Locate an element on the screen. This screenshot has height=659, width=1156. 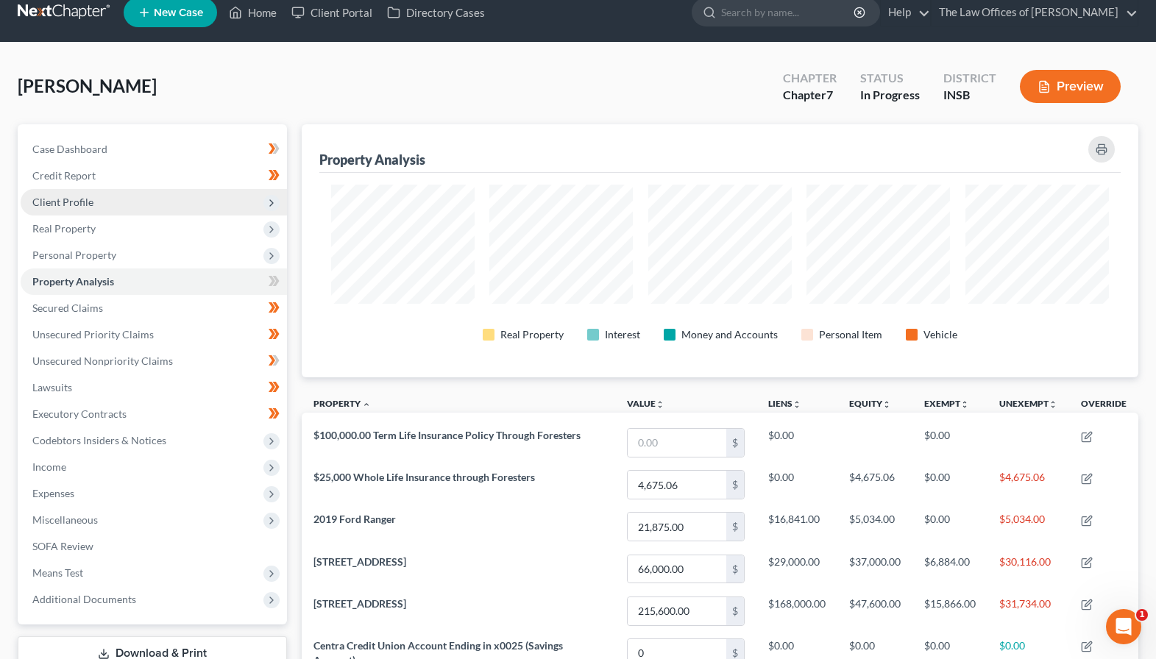
a: Unexemptunfold_more is located at coordinates (1028, 403).